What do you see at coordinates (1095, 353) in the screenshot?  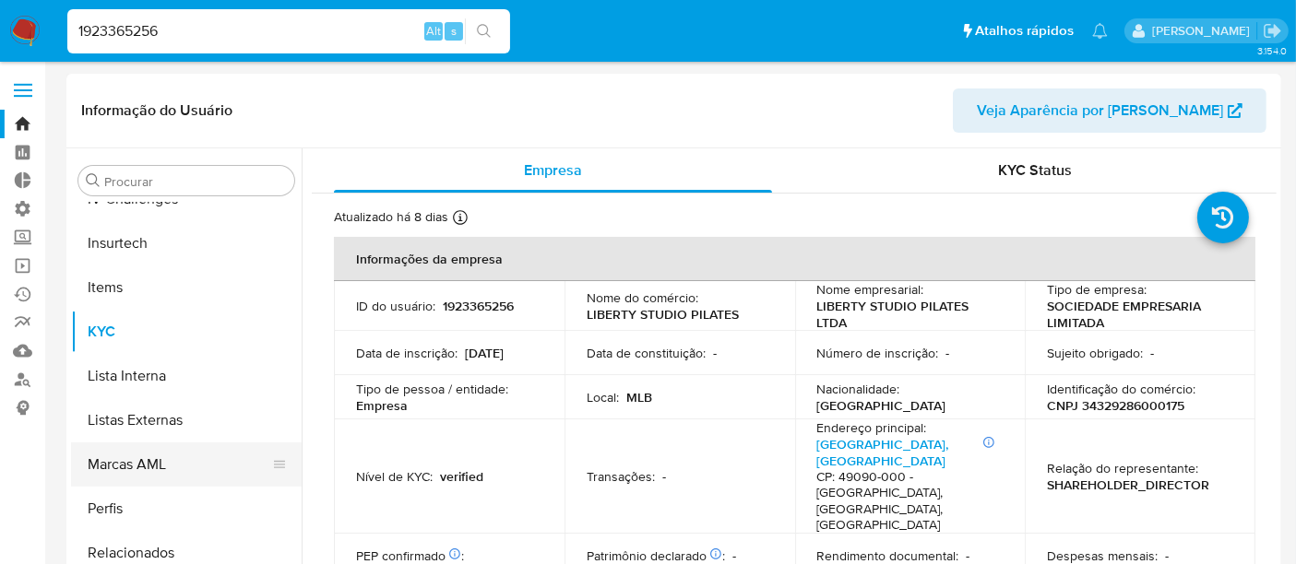 I see `p: Sujeito obrigado :` at bounding box center [1095, 353].